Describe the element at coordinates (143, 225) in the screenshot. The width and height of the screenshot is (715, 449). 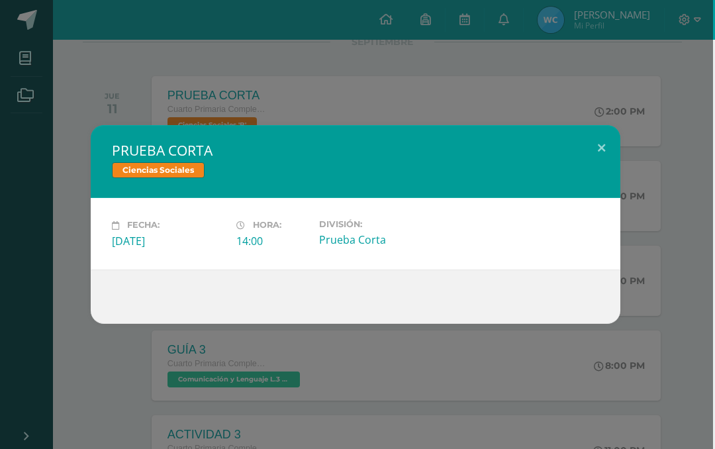
I see `span: Fecha:` at that location.